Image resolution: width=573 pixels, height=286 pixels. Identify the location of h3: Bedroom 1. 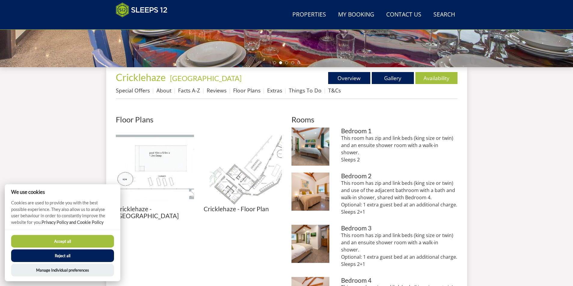
(399, 131).